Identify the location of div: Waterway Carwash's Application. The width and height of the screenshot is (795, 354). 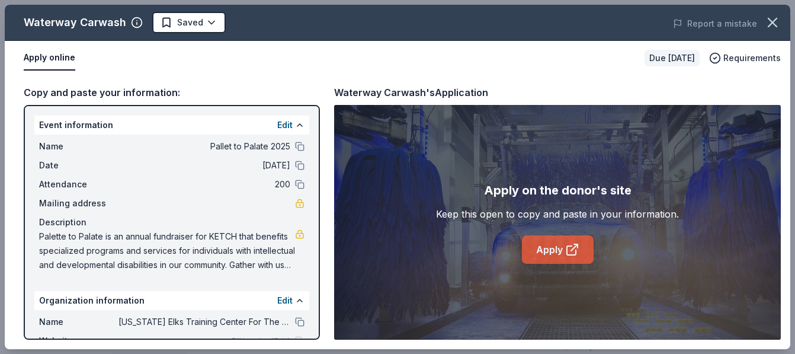
(411, 92).